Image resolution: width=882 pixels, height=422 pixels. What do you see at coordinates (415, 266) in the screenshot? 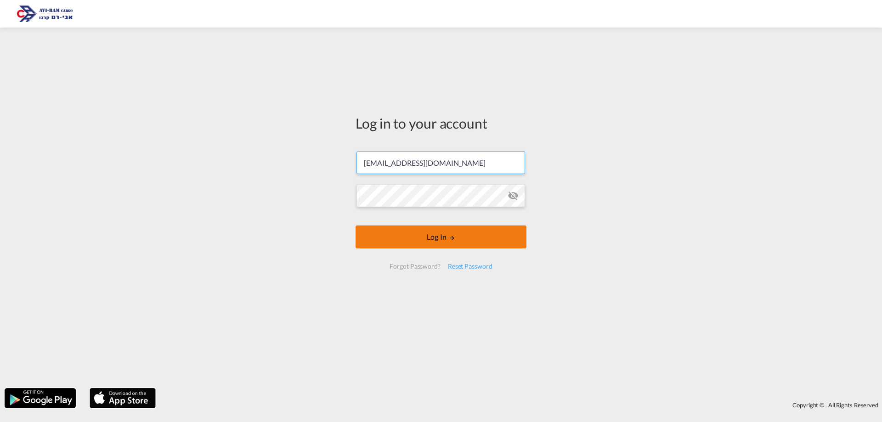
I see `div: Forgot Password?` at bounding box center [415, 266].